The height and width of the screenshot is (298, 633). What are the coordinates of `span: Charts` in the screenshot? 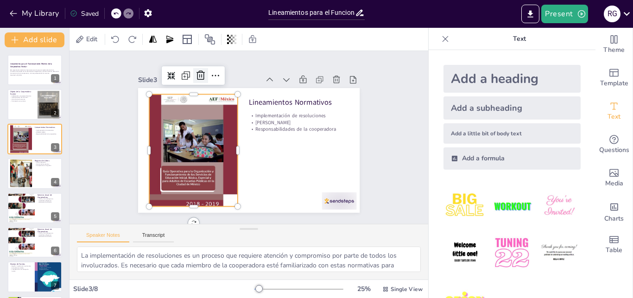 It's located at (614, 219).